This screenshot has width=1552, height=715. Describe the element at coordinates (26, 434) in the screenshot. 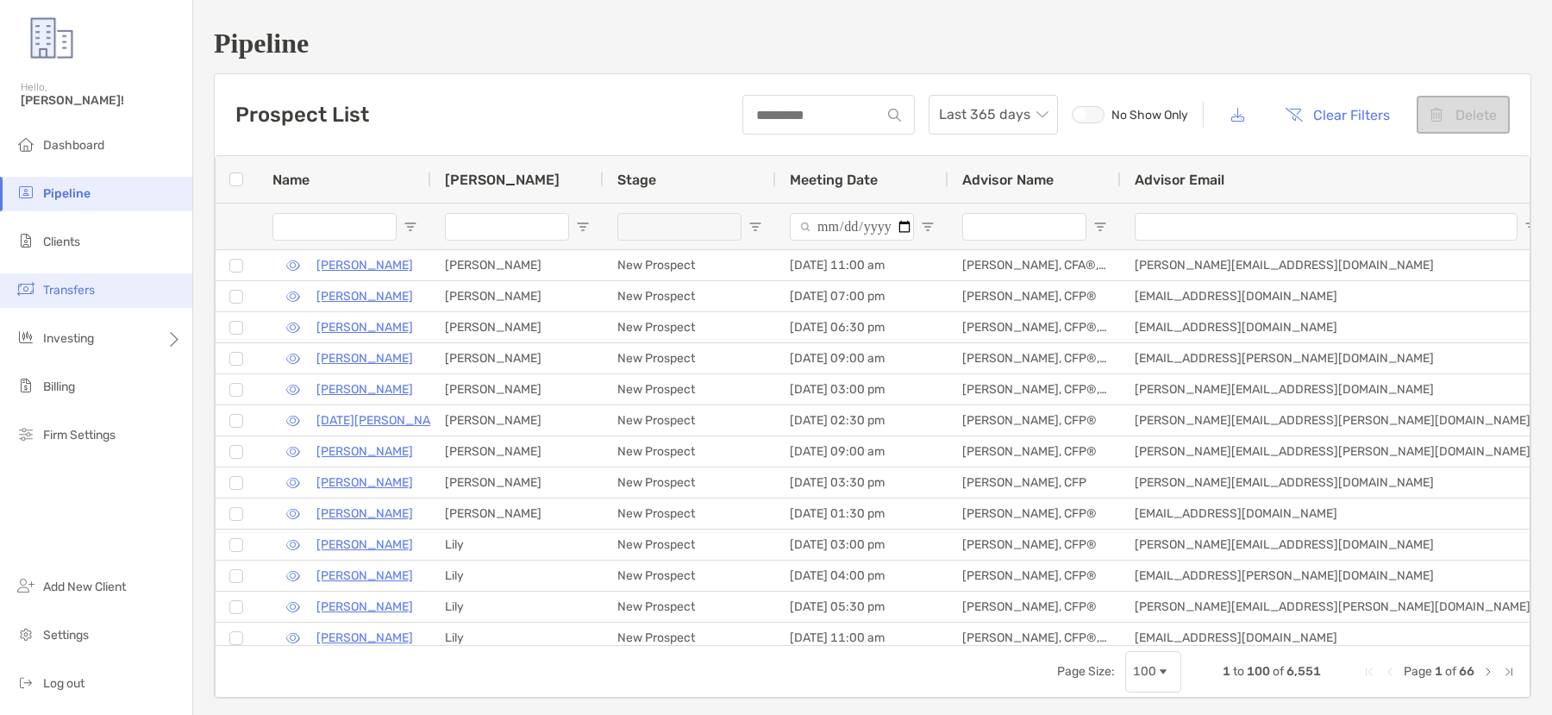

I see `img: firm-settings icon` at that location.